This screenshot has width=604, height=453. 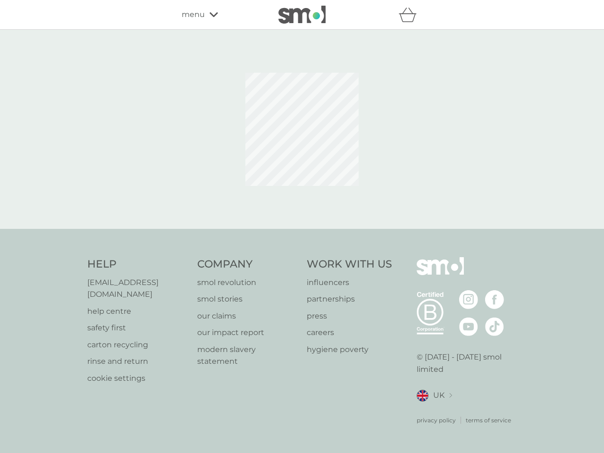 What do you see at coordinates (137, 361) in the screenshot?
I see `a: rinse and return` at bounding box center [137, 361].